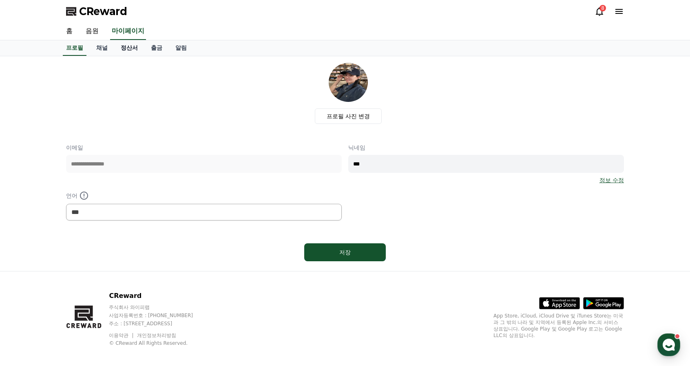 The width and height of the screenshot is (690, 366). I want to click on div: 8, so click(603, 8).